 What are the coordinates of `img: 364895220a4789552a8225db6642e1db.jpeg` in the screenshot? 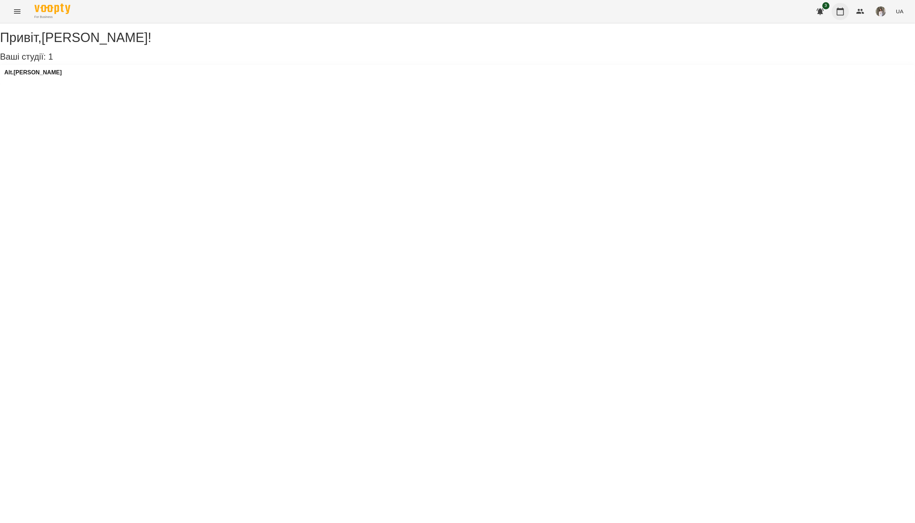 It's located at (881, 11).